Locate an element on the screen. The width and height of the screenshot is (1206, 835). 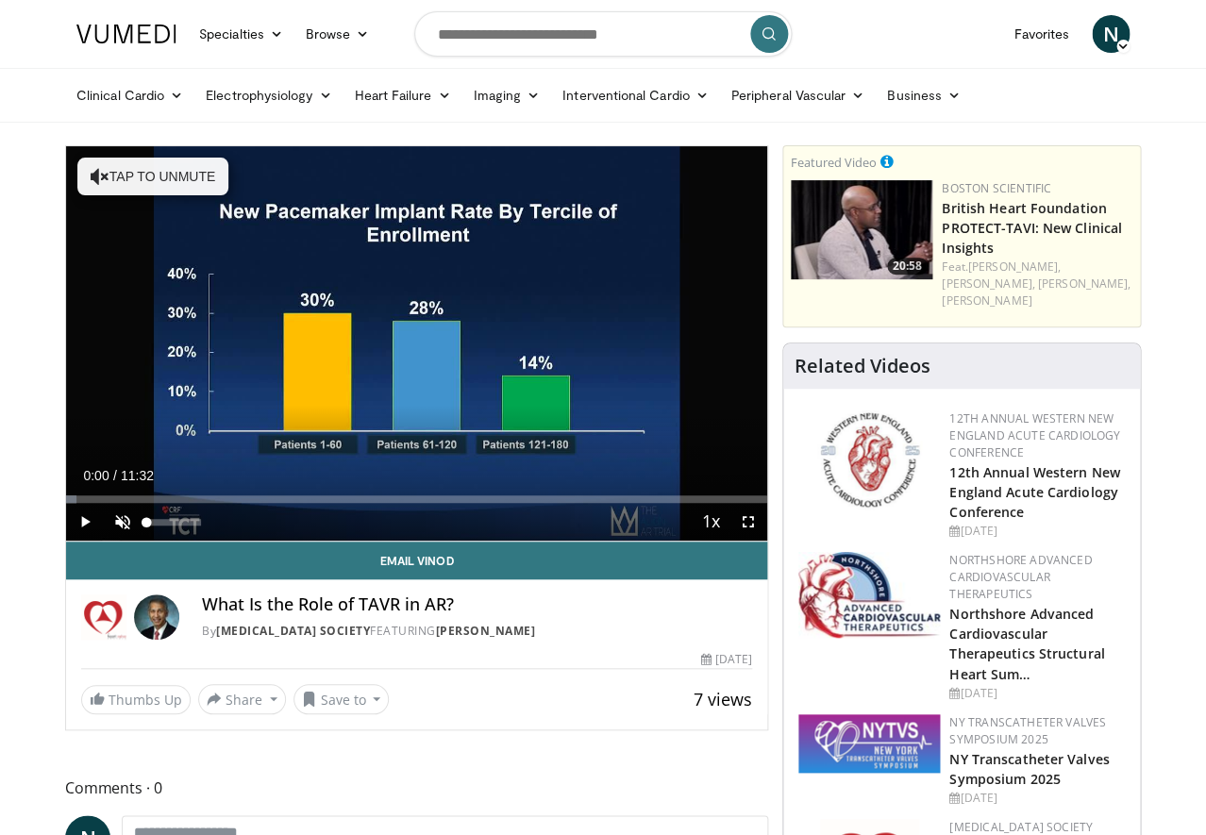
button: Unmute is located at coordinates (123, 522).